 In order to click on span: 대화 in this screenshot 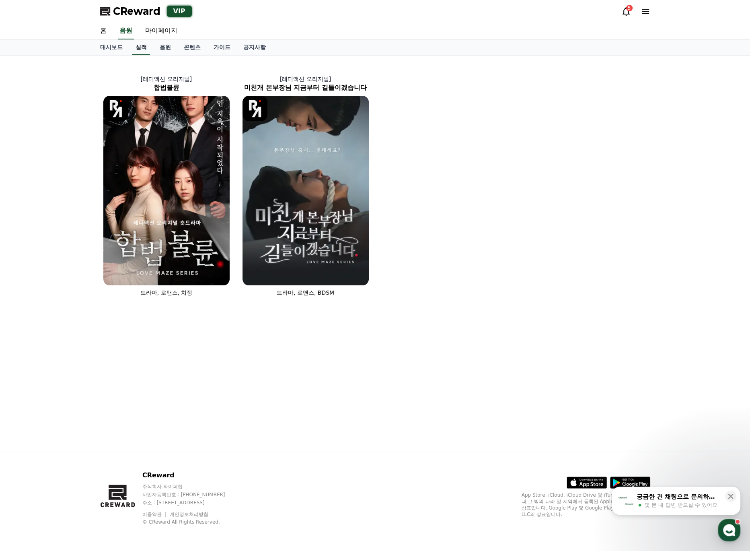, I will do `click(78, 271)`.